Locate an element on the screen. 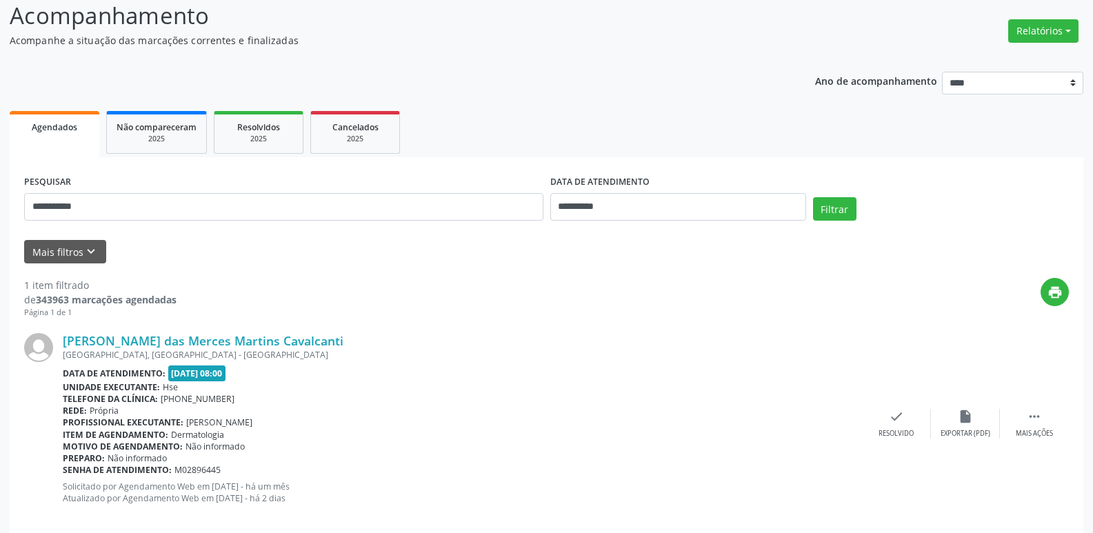 The image size is (1093, 533). b: Motivo de agendamento: is located at coordinates (123, 446).